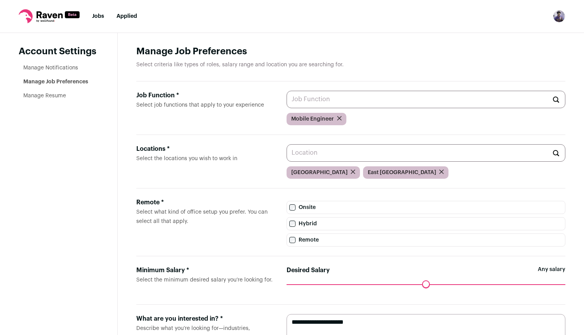 The image size is (584, 335). What do you see at coordinates (350, 65) in the screenshot?
I see `p: Select criteria like types of roles, salary range and location you are searching for.` at bounding box center [350, 65].